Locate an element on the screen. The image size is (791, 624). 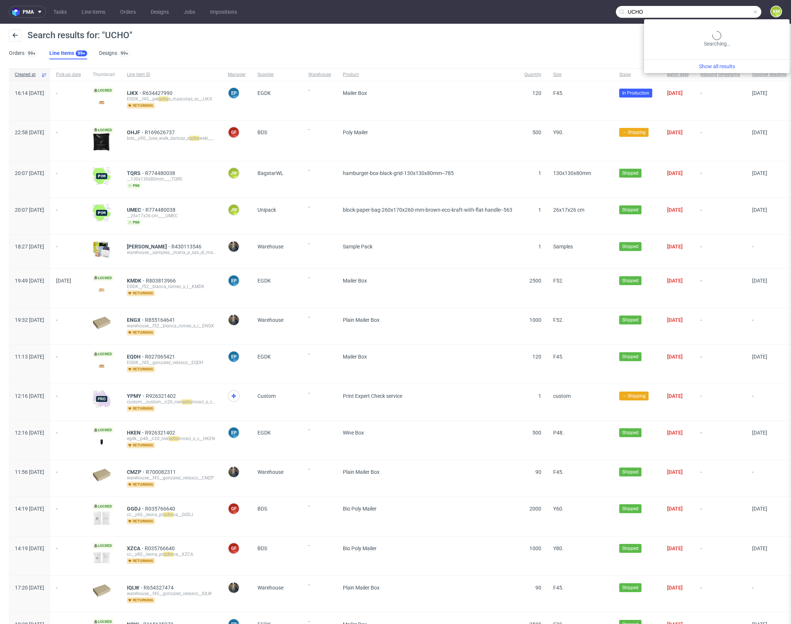
a: EQDH is located at coordinates (136, 357).